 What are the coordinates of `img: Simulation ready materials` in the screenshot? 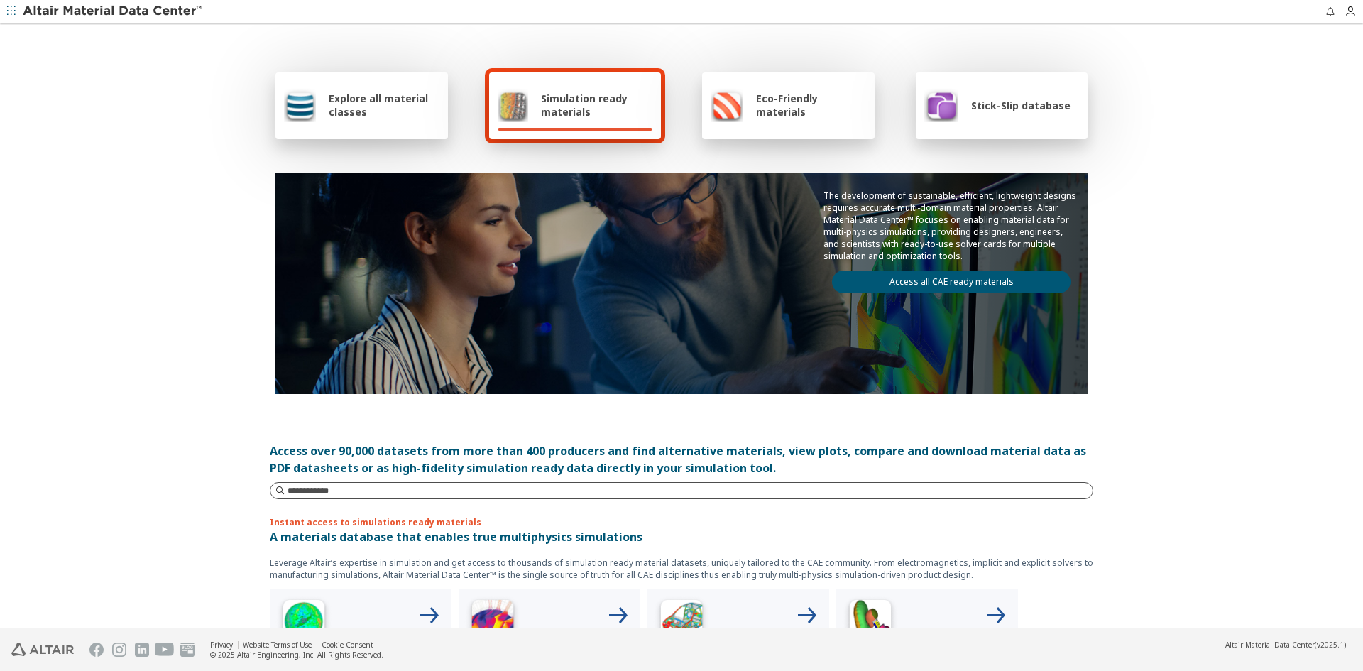 It's located at (513, 105).